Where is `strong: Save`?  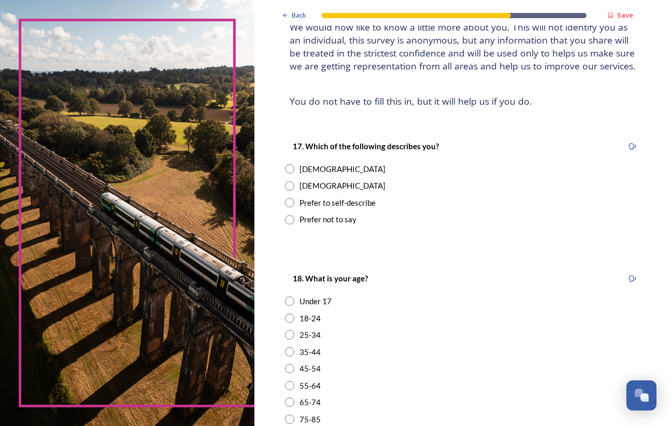
strong: Save is located at coordinates (625, 15).